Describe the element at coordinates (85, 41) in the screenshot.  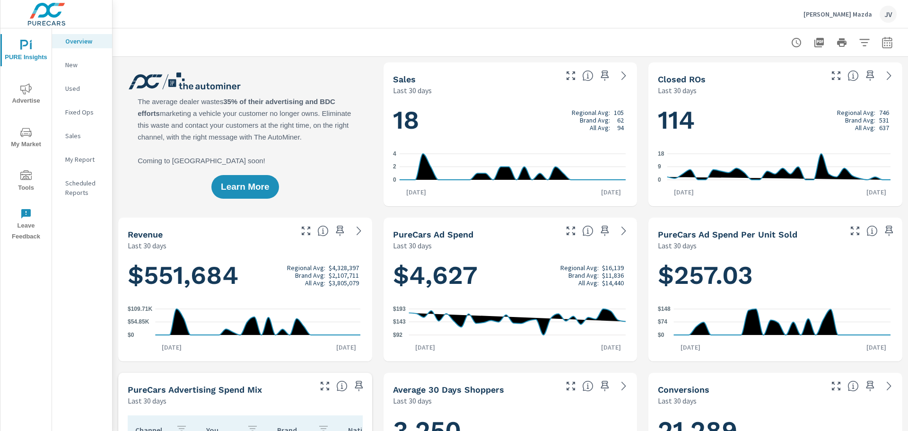
I see `p: Overview` at that location.